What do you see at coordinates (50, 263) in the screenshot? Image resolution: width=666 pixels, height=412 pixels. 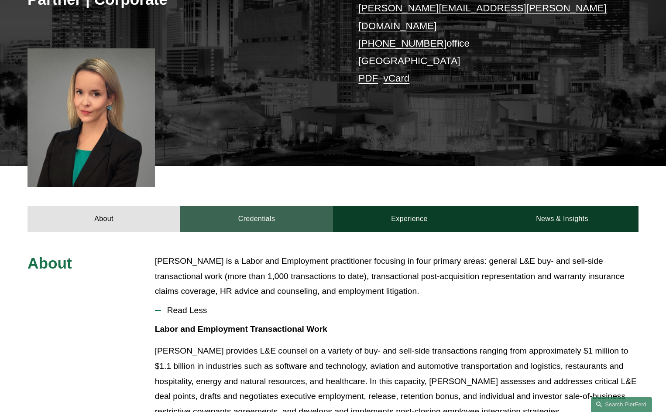 I see `span: About` at bounding box center [50, 263].